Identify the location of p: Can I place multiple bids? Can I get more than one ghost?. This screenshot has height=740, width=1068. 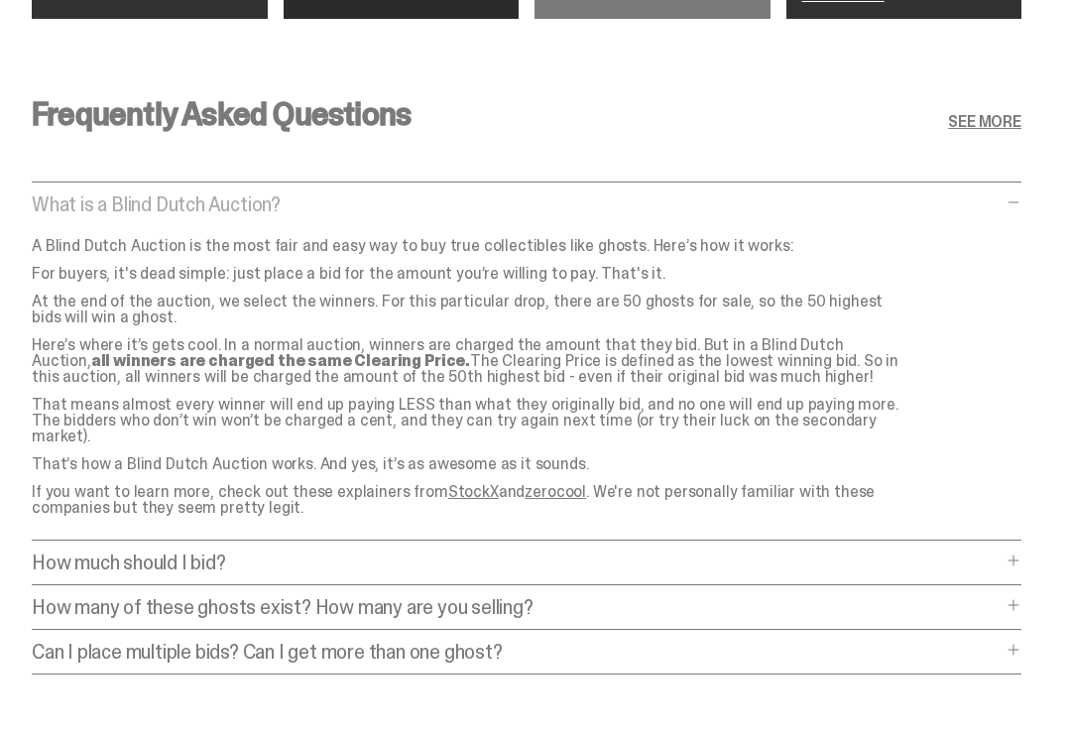
(517, 652).